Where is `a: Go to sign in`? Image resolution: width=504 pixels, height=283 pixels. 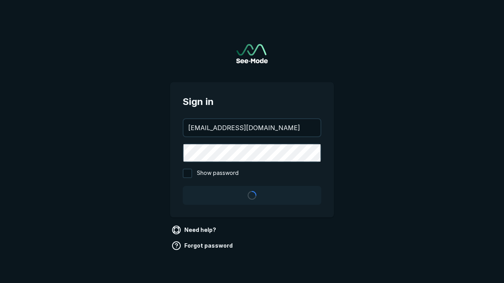 a: Go to sign in is located at coordinates (252, 54).